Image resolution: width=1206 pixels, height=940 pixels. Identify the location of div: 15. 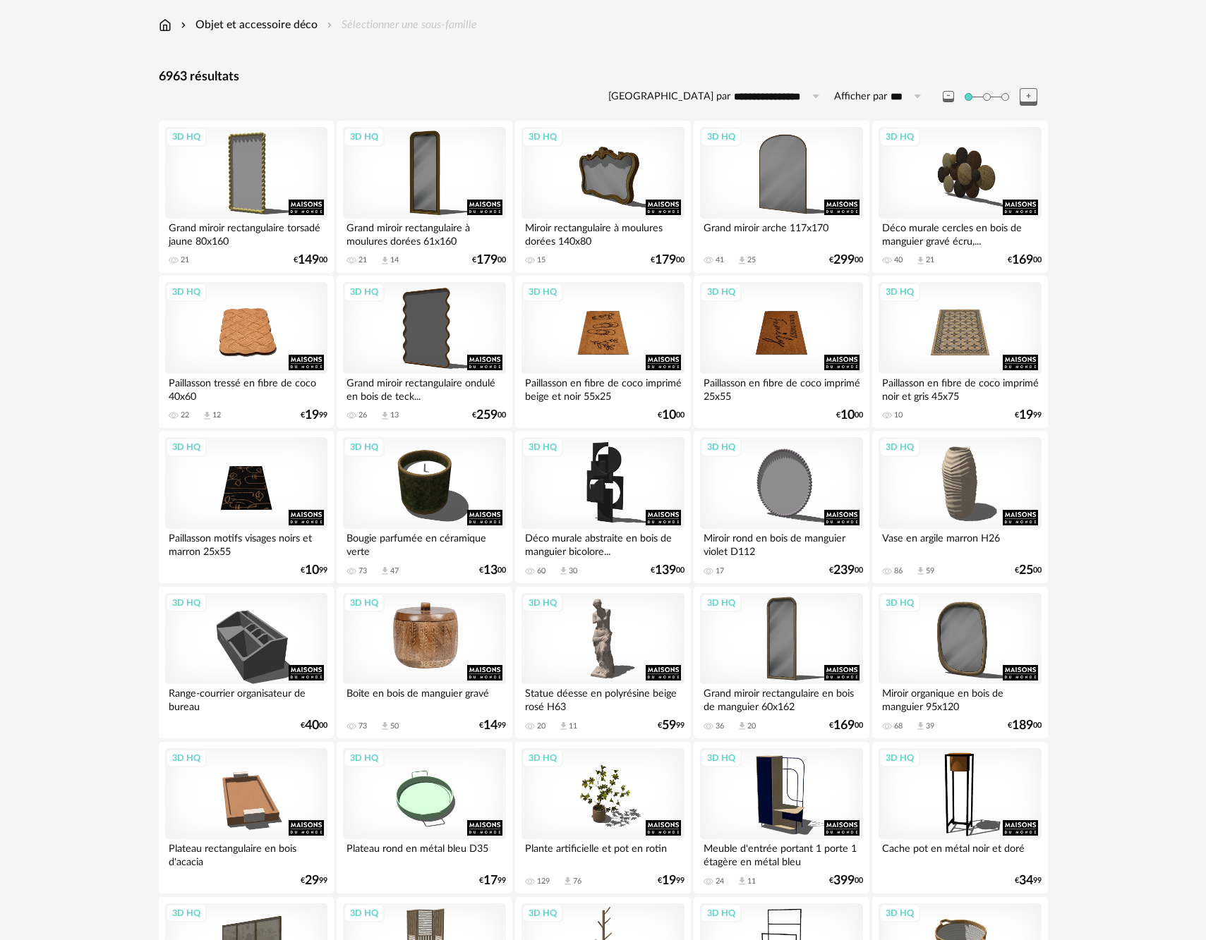
(541, 260).